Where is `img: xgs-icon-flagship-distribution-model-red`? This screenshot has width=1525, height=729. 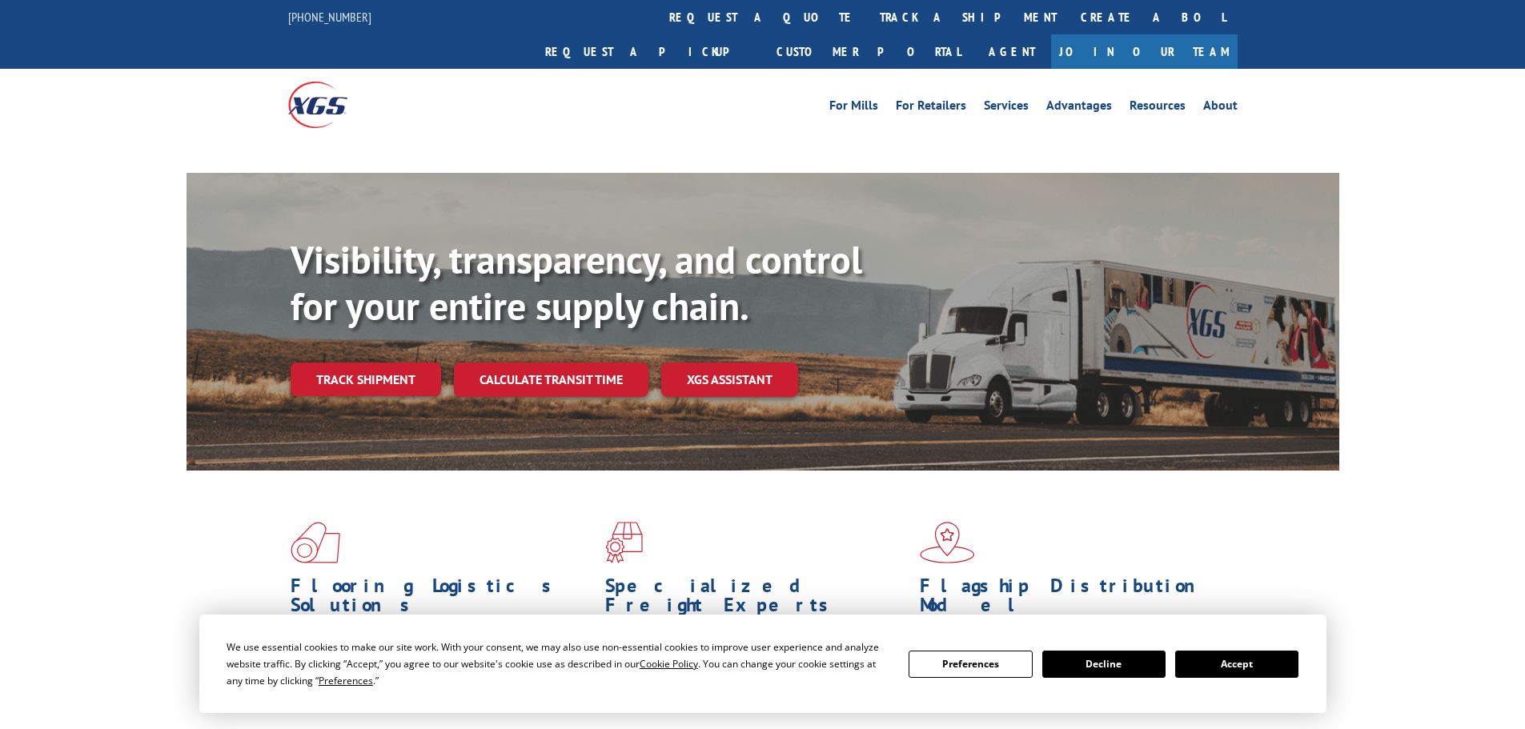 img: xgs-icon-flagship-distribution-model-red is located at coordinates (947, 543).